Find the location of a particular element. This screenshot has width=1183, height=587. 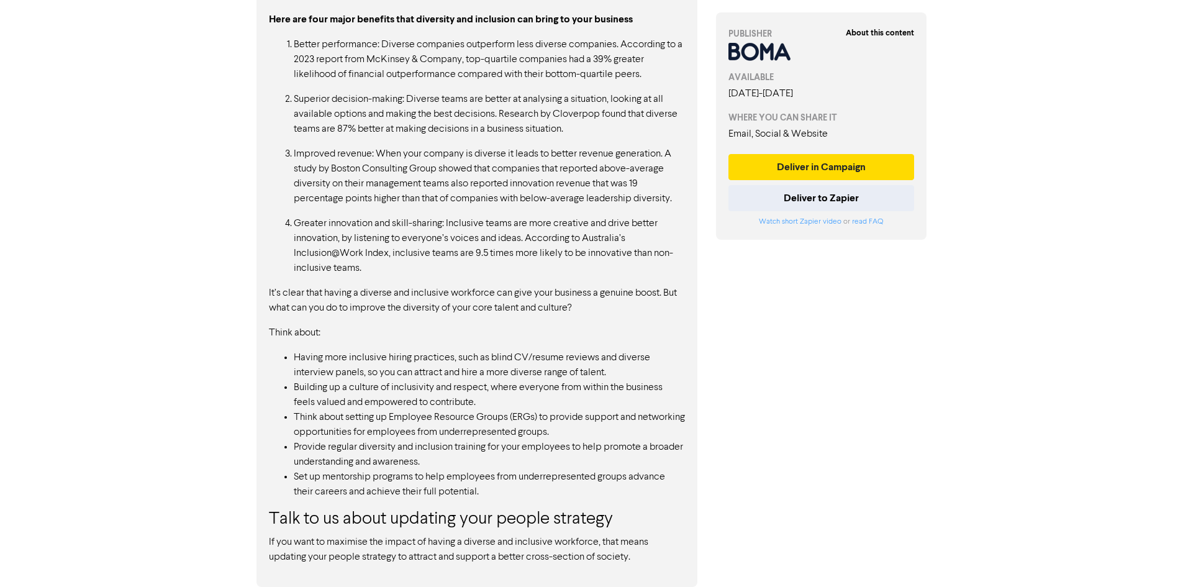

p: It’s clear that having a diverse and inclusive workforce can give your business a genuine boost. ... is located at coordinates (477, 301).